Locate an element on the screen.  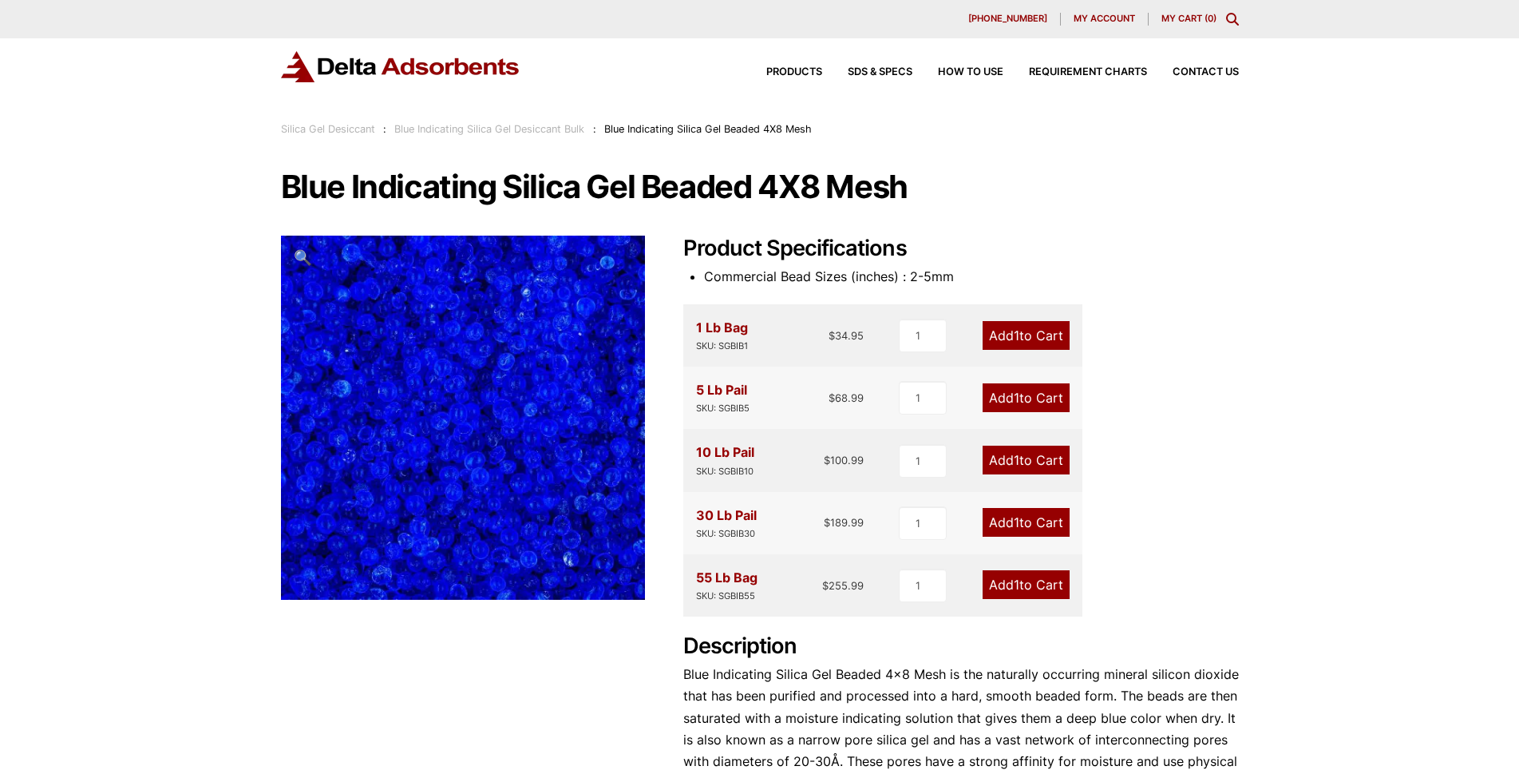
div: 30 Lb Pail is located at coordinates (727, 523).